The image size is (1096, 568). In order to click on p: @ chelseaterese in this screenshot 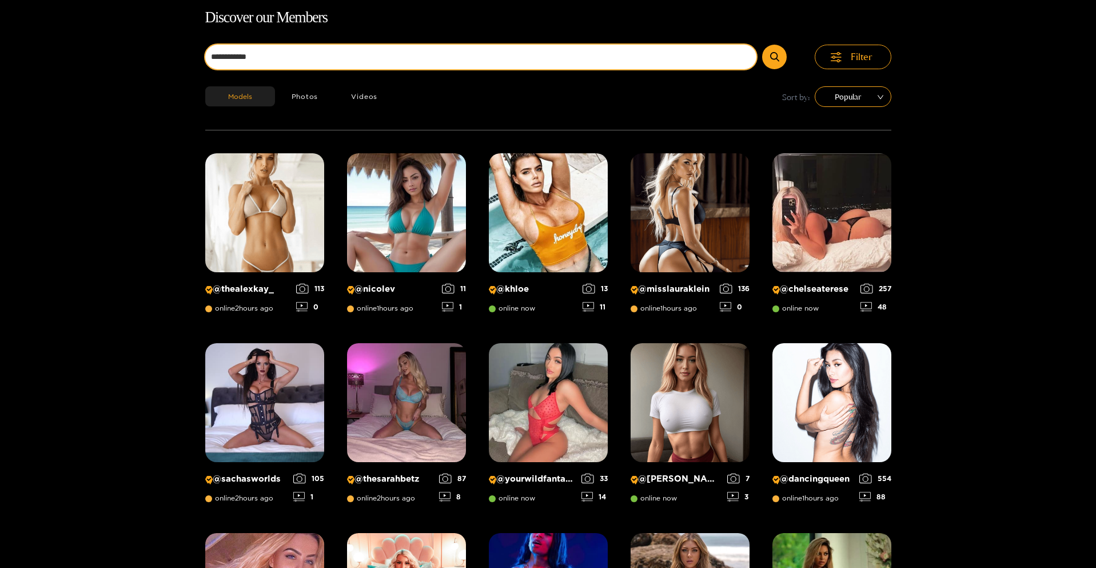, I will do `click(814, 289)`.